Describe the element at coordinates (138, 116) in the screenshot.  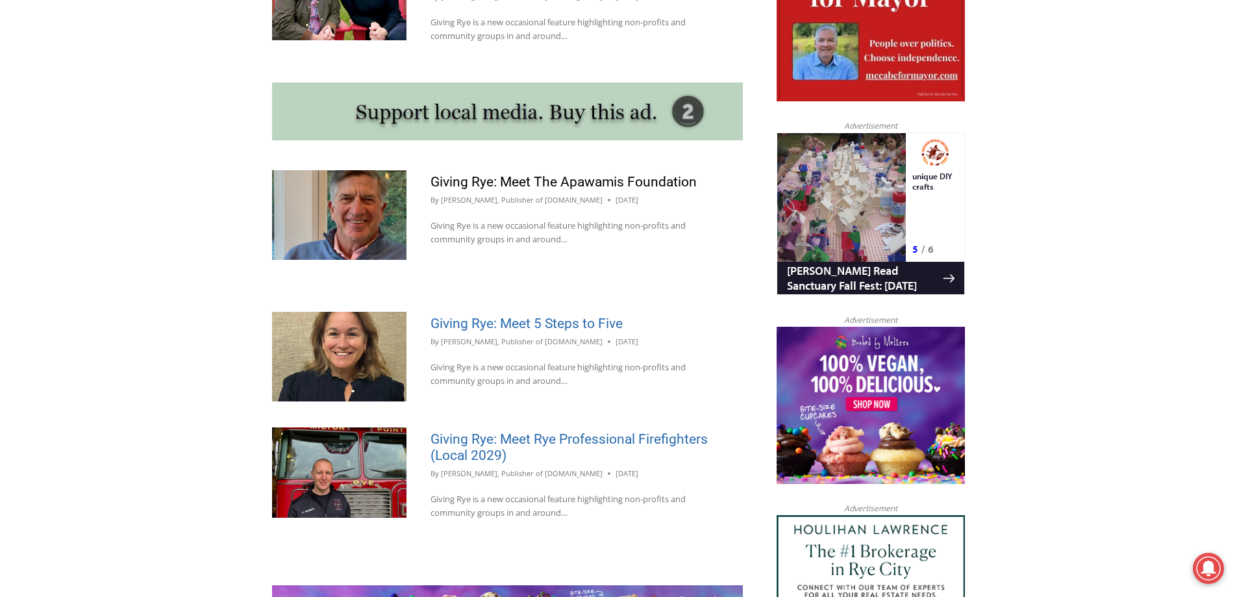
I see `div: 5` at that location.